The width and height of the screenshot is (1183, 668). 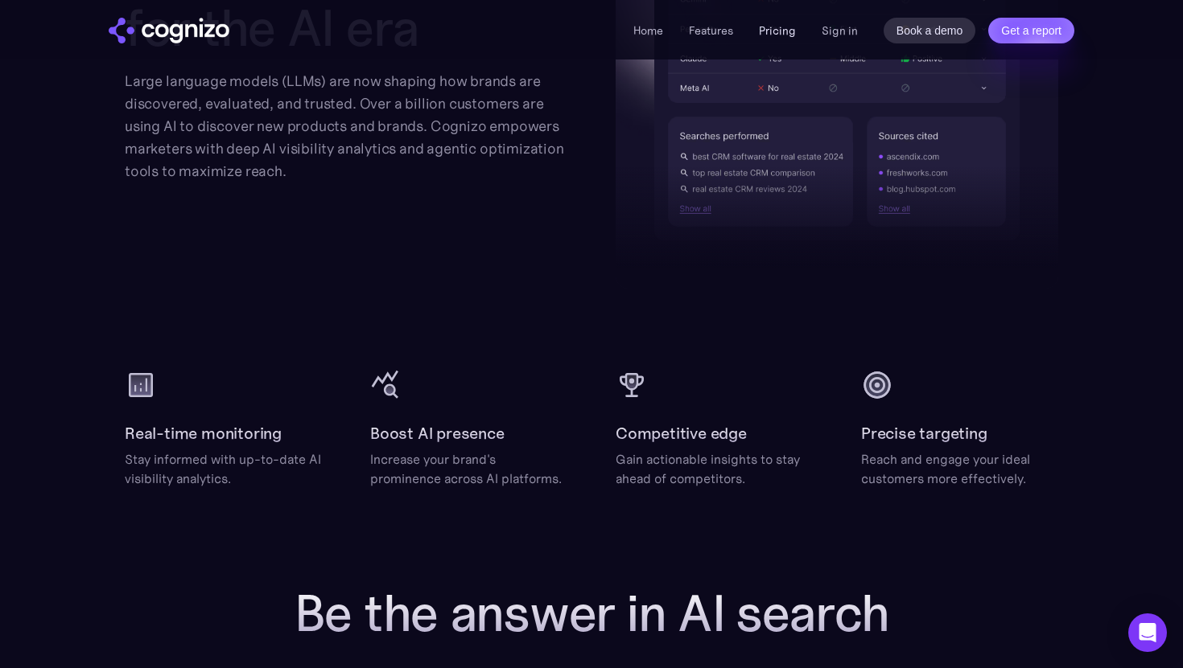 I want to click on h2: Competitive edge, so click(x=681, y=434).